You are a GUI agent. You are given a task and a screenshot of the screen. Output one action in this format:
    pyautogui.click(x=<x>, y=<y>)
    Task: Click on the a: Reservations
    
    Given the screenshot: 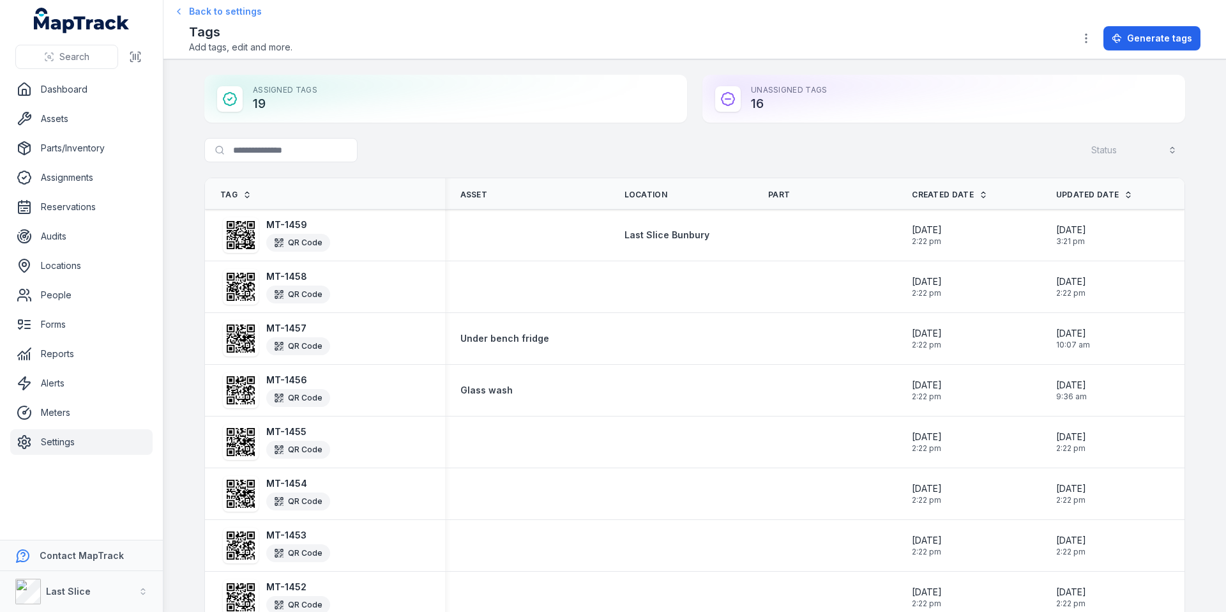 What is the action you would take?
    pyautogui.click(x=81, y=207)
    